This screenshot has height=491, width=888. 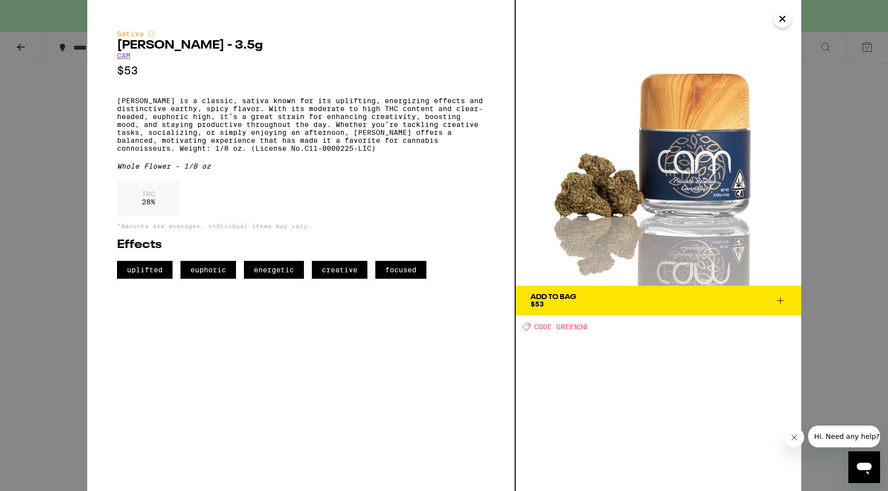 I want to click on p: *Amounts are averages, individual items may vary., so click(x=301, y=226).